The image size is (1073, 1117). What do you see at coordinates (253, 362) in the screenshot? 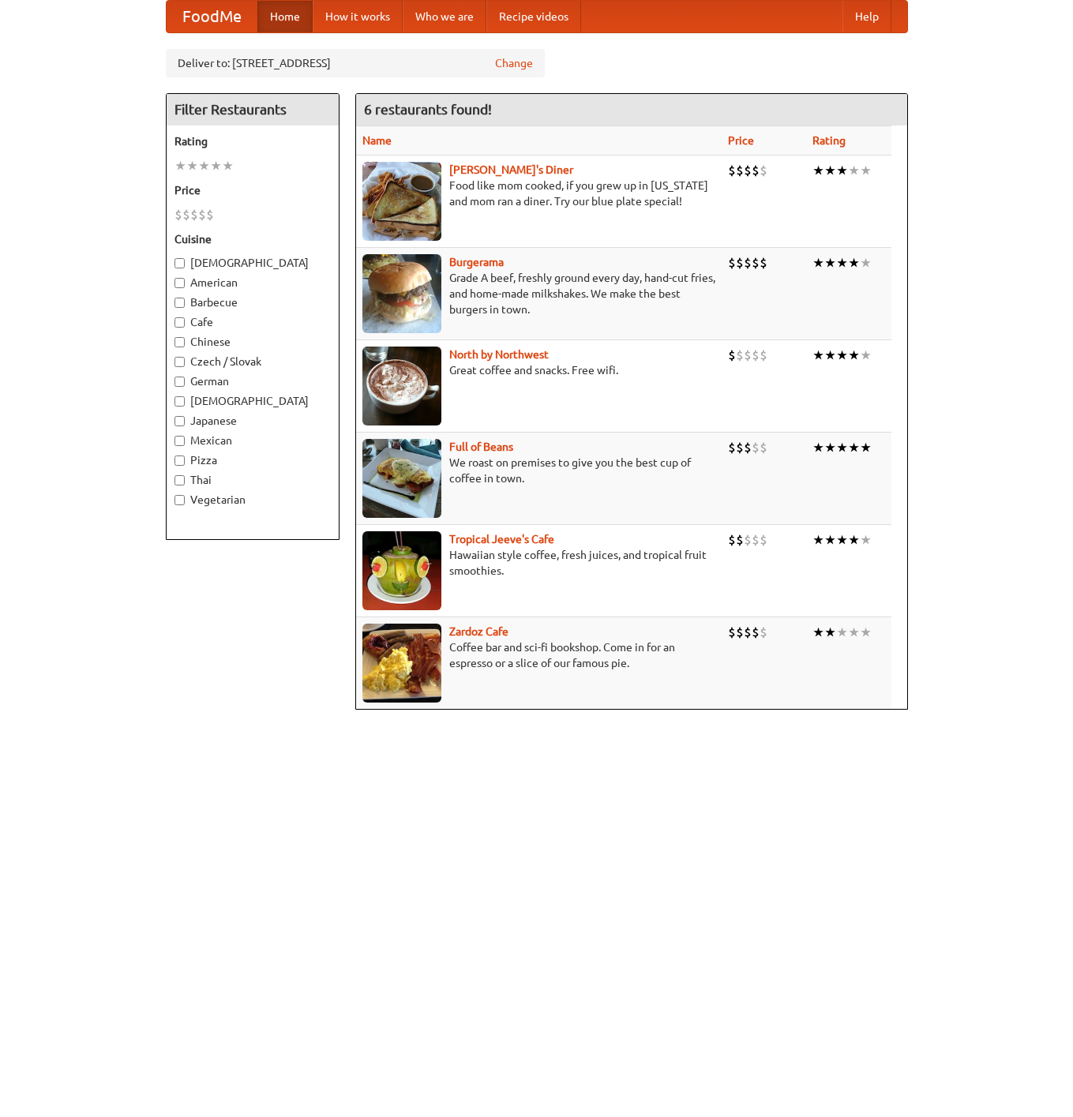
I see `label: Czech / Slovak` at bounding box center [253, 362].